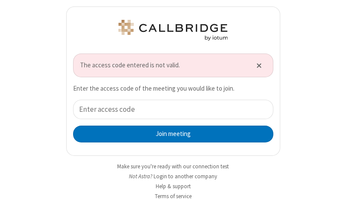  What do you see at coordinates (163, 65) in the screenshot?
I see `span: The access code entered is not valid.` at bounding box center [163, 65].